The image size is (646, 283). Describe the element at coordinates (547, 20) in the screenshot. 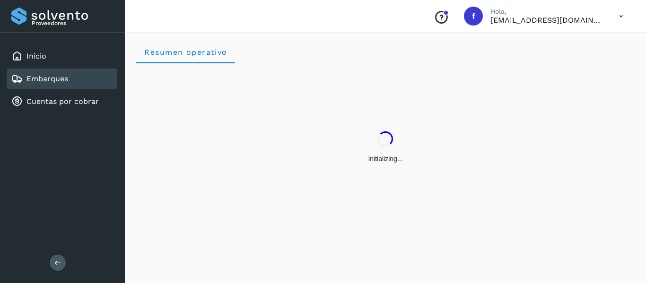

I see `p: finanzastransportesperez@gmail.com` at that location.